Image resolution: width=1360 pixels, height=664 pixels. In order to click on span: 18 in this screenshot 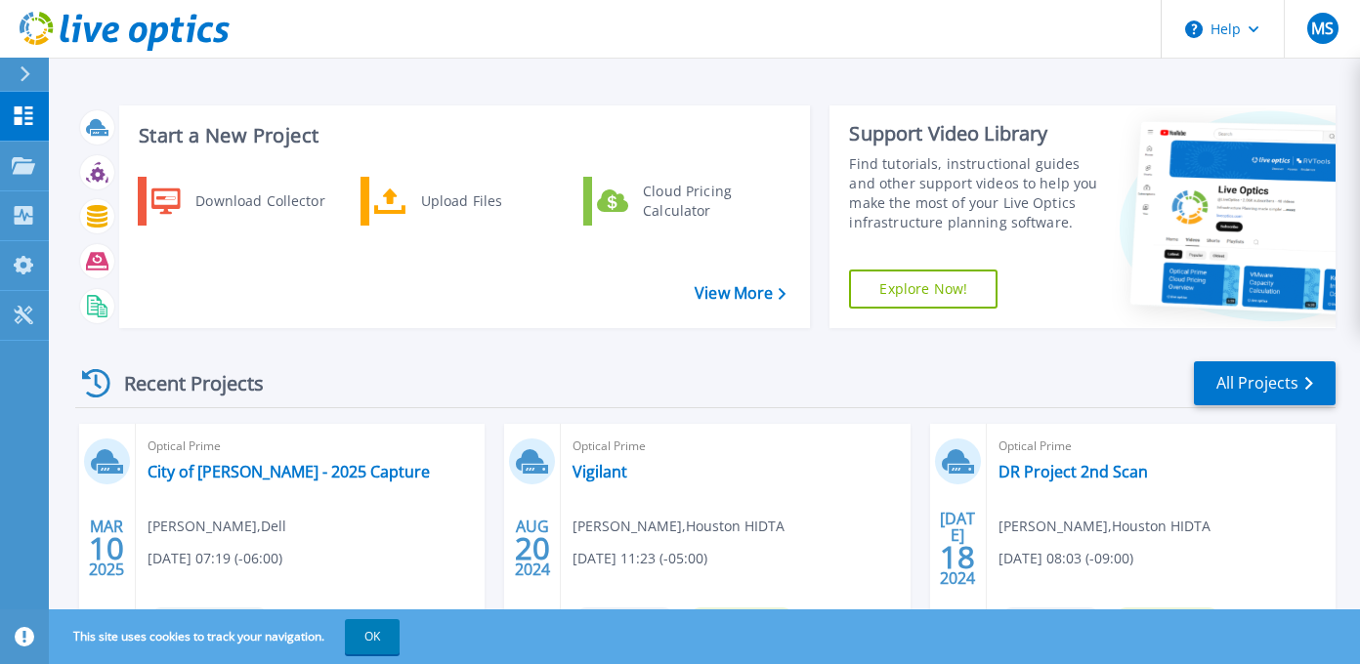, I will do `click(957, 557)`.